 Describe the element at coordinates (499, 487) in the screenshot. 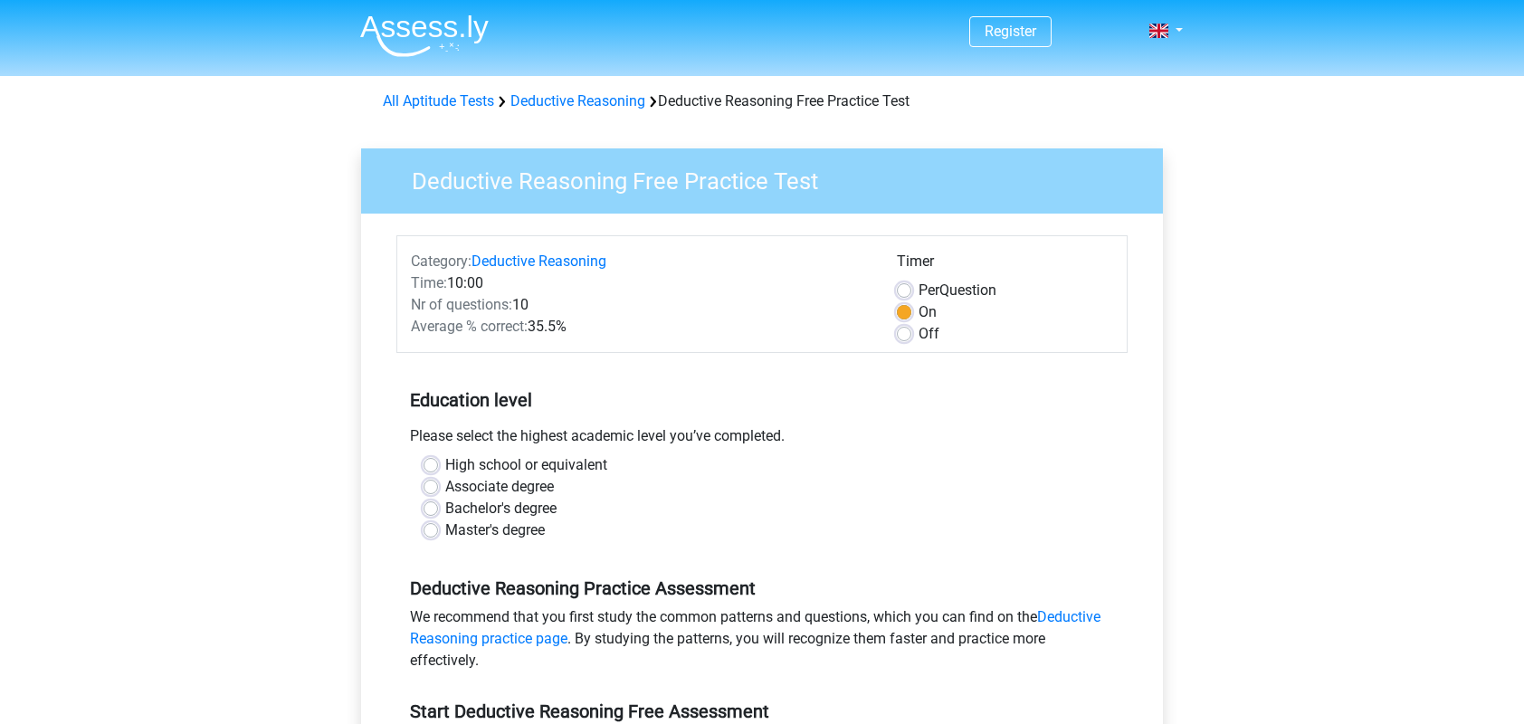

I see `label: Associate degree` at that location.